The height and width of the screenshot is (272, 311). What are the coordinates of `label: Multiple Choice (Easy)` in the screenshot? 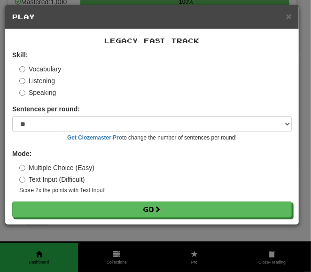 It's located at (57, 168).